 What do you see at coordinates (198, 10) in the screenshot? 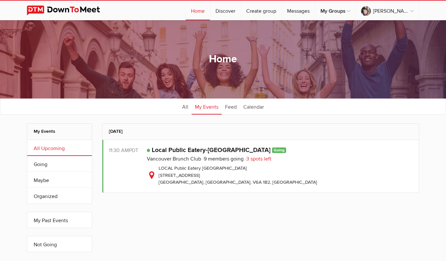
I see `a: Home` at bounding box center [198, 10].